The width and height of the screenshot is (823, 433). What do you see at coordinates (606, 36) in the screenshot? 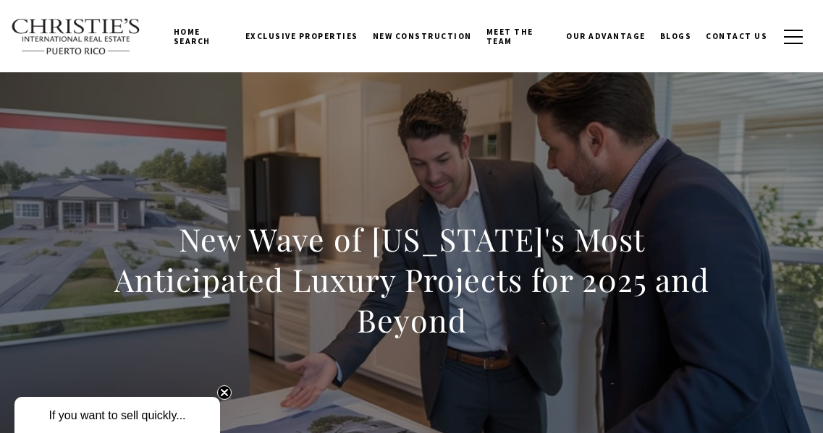
I see `a: Our Advantage` at bounding box center [606, 36].